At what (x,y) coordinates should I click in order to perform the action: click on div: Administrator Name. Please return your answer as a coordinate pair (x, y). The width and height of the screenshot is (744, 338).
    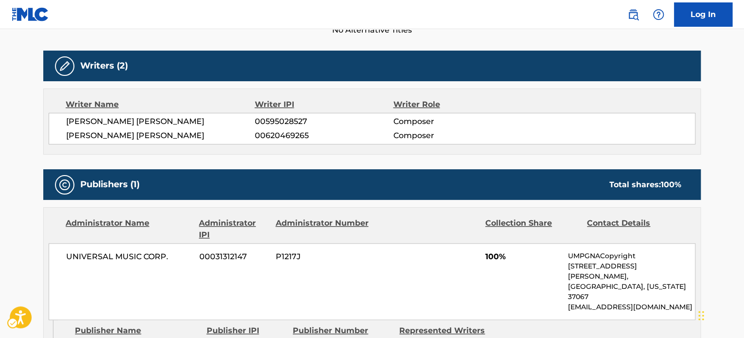
    Looking at the image, I should click on (128, 229).